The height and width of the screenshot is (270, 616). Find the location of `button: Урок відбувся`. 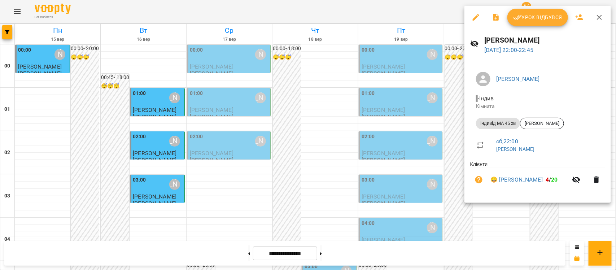

button: Урок відбувся is located at coordinates (538, 17).